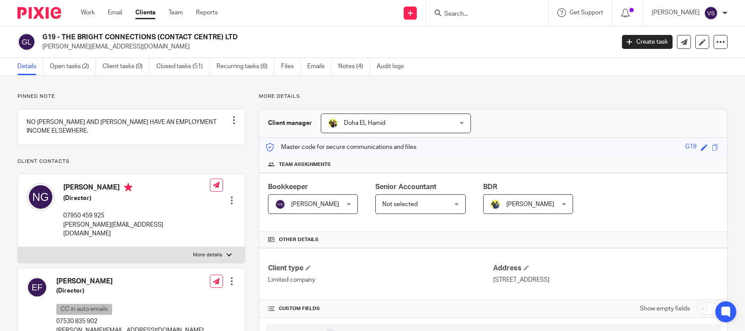 The image size is (745, 331). Describe the element at coordinates (483, 14) in the screenshot. I see `input: Search` at that location.